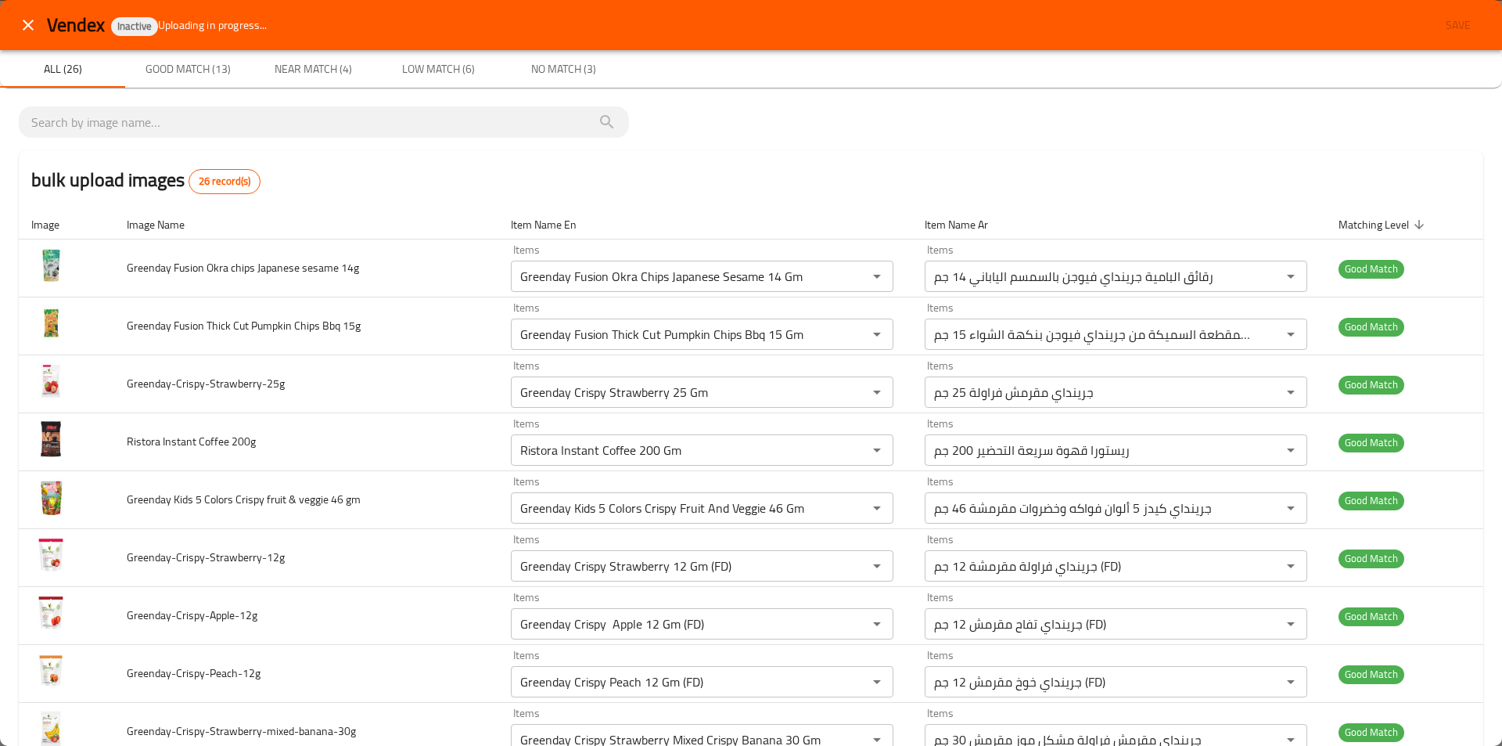  What do you see at coordinates (146, 180) in the screenshot?
I see `h2: bulk upload images` at bounding box center [146, 180].